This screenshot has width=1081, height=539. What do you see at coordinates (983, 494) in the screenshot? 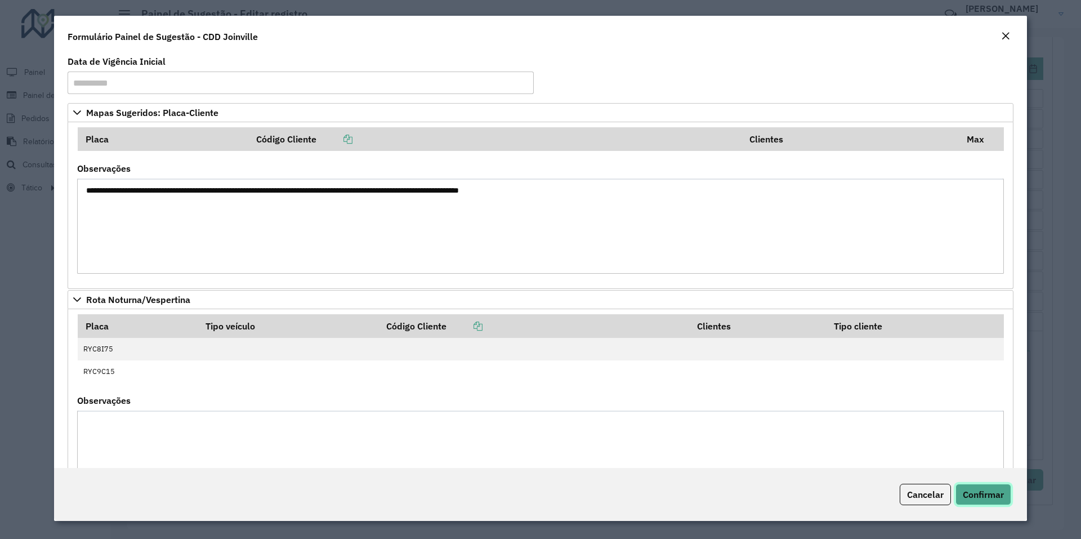
I see `span: Confirmar` at bounding box center [983, 494].